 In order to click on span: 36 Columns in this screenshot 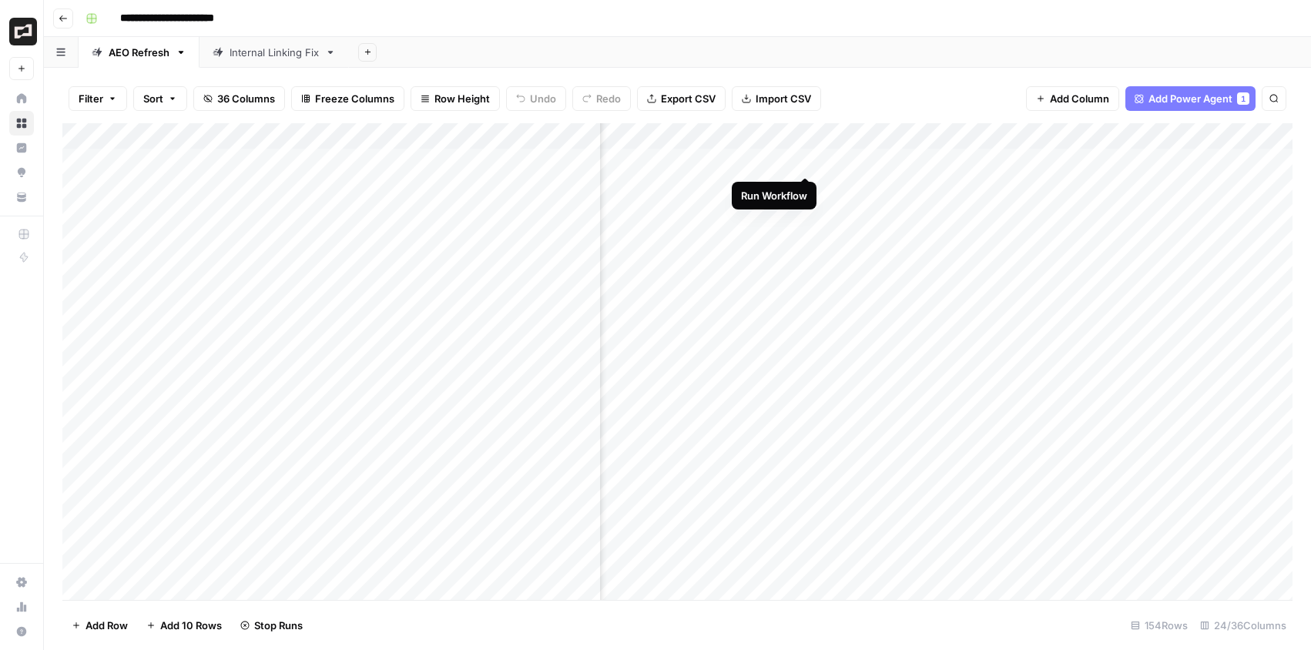, I will do `click(246, 99)`.